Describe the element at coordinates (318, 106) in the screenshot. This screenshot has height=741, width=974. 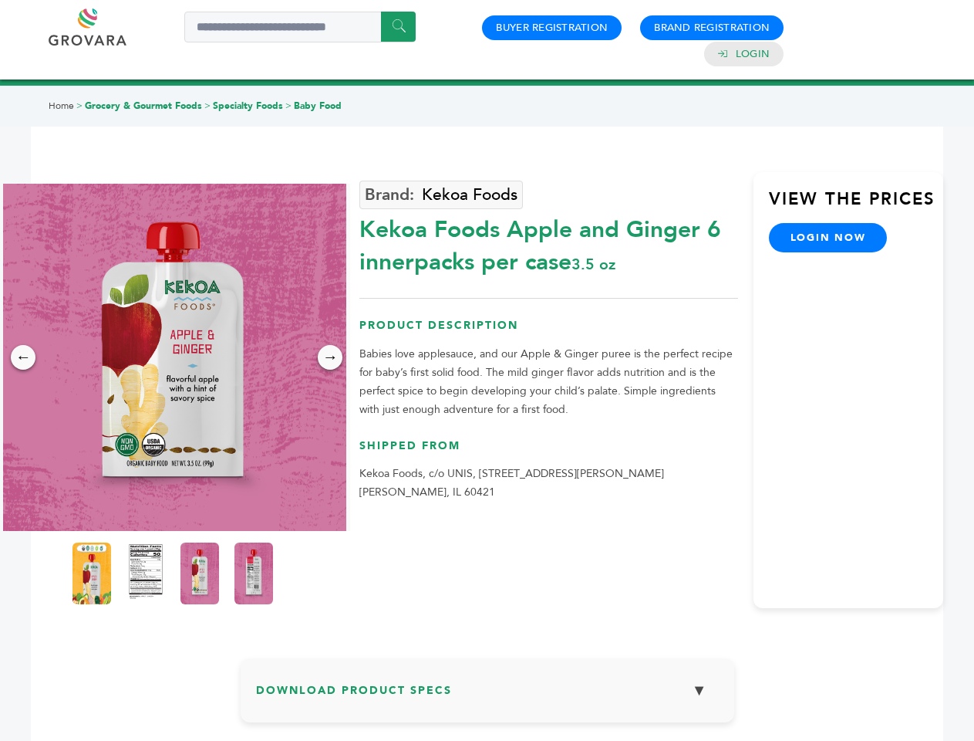
I see `a: Baby Food` at that location.